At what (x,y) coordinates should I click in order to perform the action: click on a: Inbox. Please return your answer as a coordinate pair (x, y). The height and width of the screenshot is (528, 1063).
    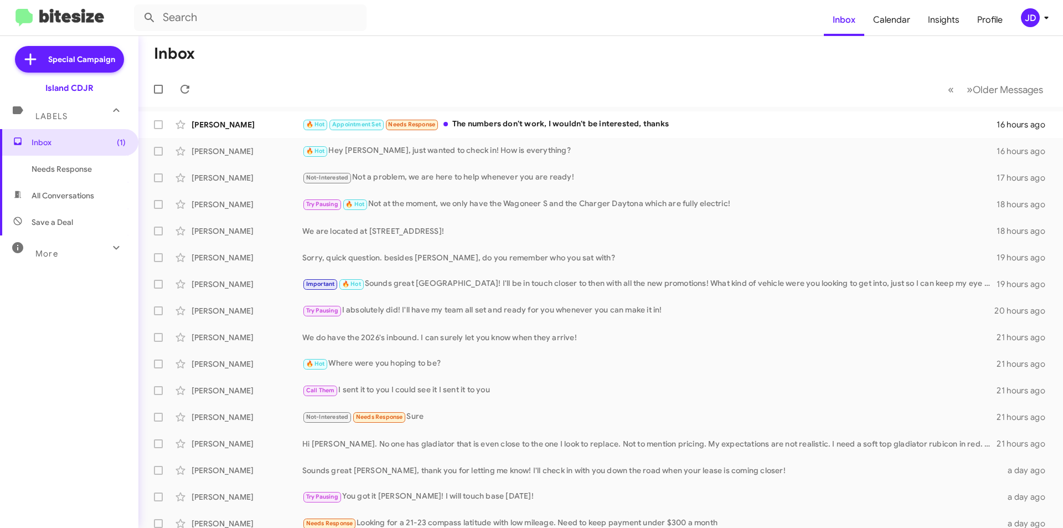
    Looking at the image, I should click on (844, 20).